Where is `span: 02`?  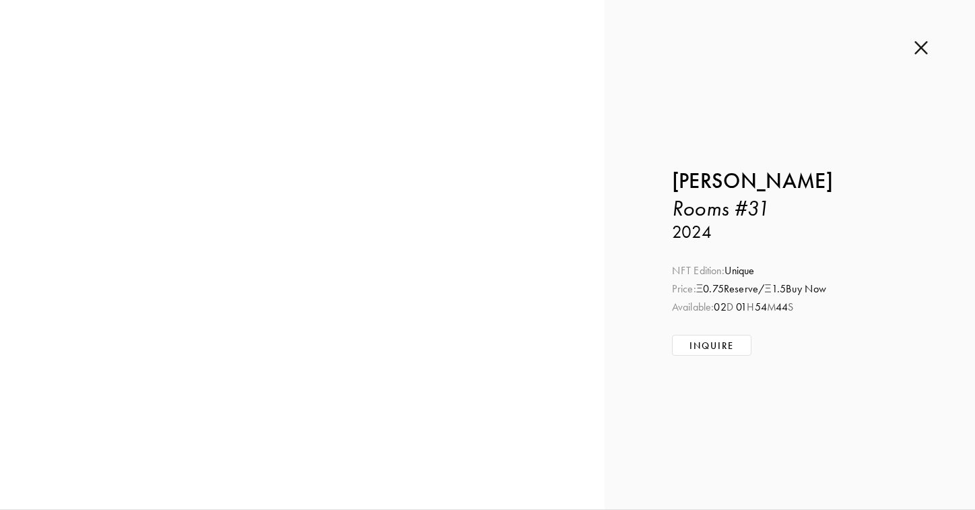 span: 02 is located at coordinates (720, 306).